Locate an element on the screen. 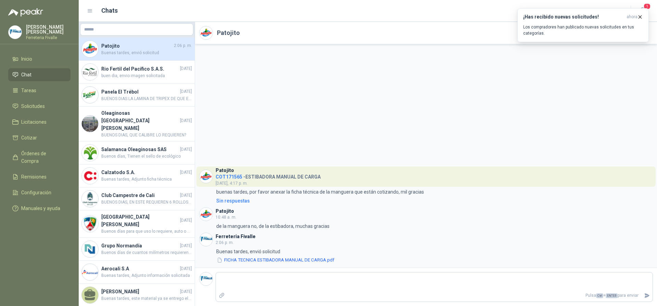 This screenshot has height=306, width=657. a: Órdenes de Compra is located at coordinates (39, 157).